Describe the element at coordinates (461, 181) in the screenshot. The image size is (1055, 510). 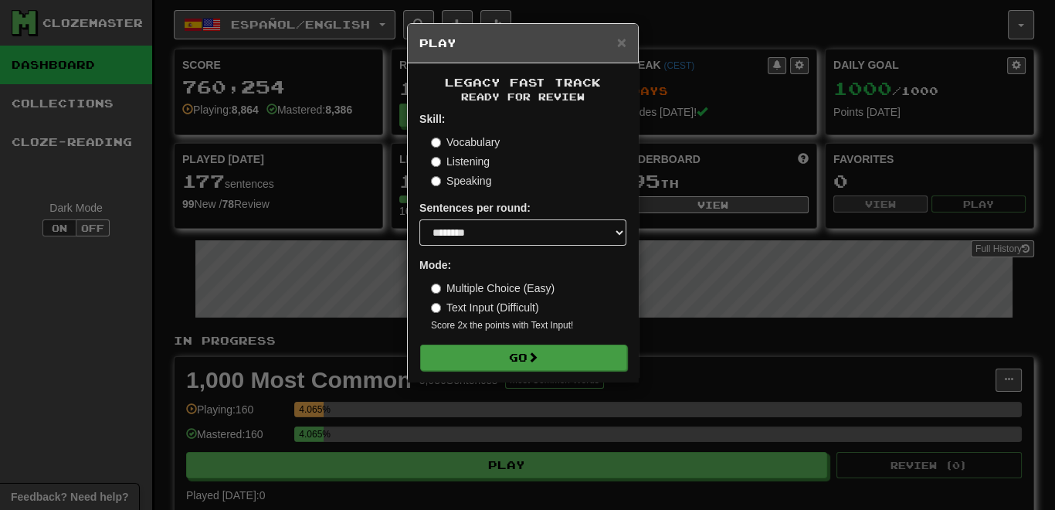
I see `label: Speaking` at that location.